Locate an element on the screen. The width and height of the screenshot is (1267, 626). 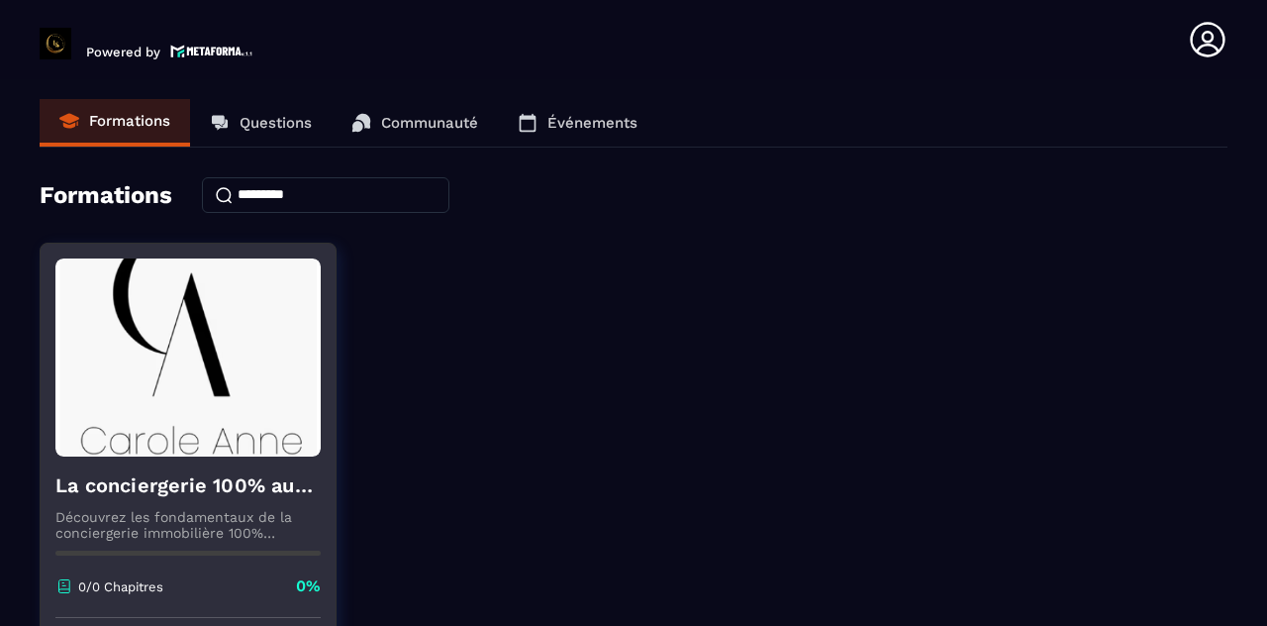
img: logo-branding is located at coordinates (55, 44).